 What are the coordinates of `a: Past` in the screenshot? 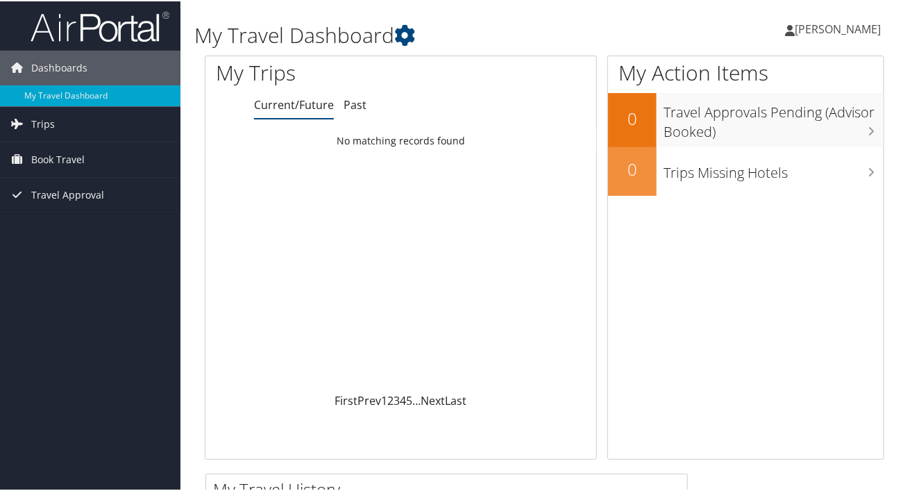 It's located at (355, 103).